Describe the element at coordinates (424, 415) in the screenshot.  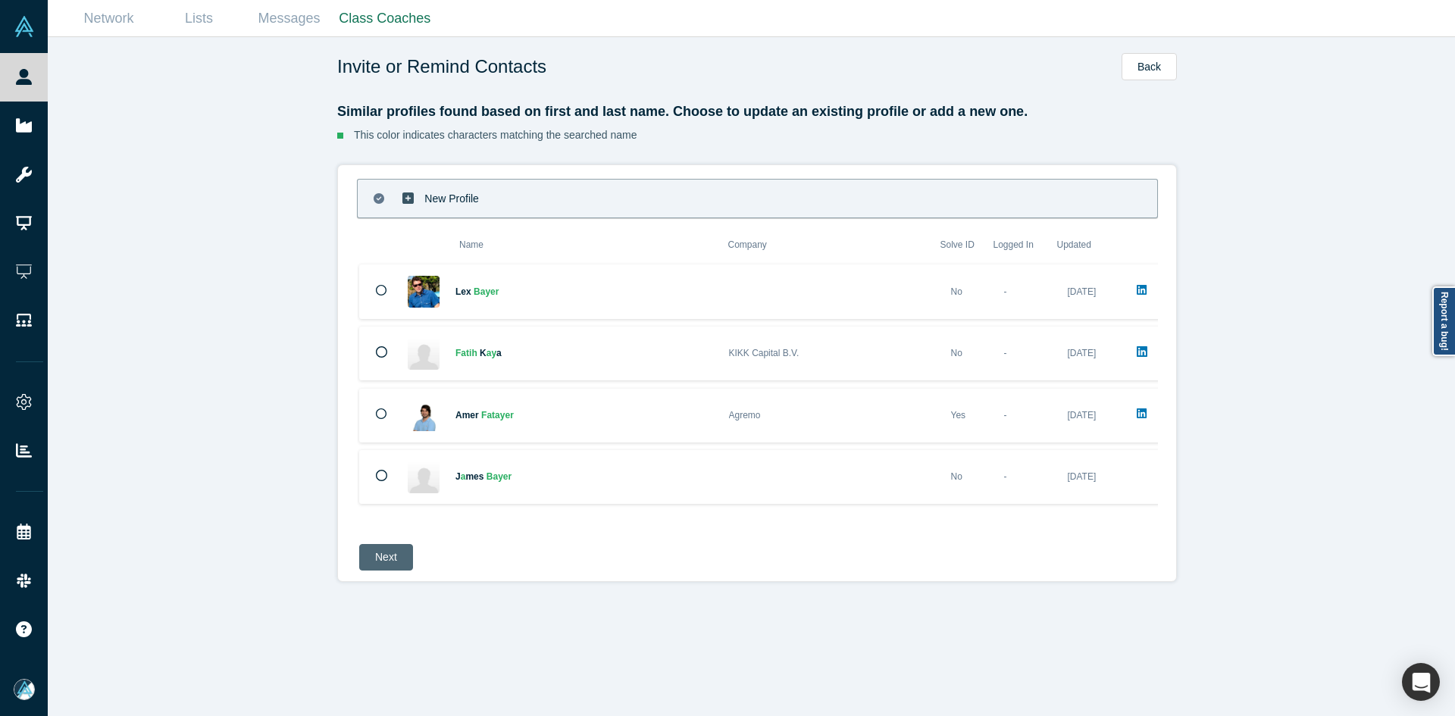
I see `img: Amer Fatayer's Profile Image` at that location.